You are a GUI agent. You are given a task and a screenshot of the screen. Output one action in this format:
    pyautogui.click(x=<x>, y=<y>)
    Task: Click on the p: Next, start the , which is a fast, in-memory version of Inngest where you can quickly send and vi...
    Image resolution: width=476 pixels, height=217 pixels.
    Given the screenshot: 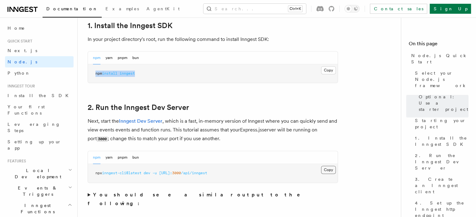 What is the action you would take?
    pyautogui.click(x=213, y=130)
    